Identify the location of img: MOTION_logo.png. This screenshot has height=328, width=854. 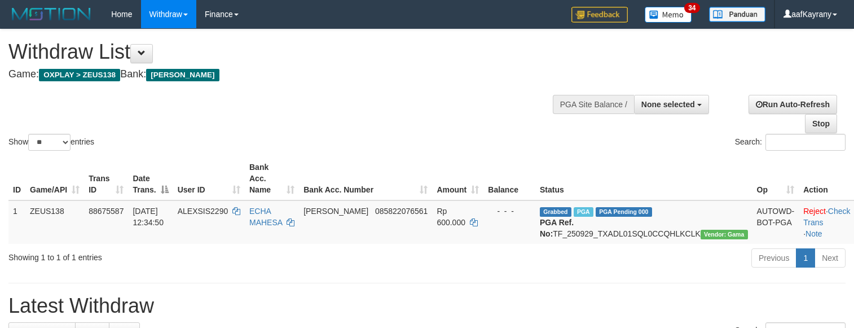
(51, 14).